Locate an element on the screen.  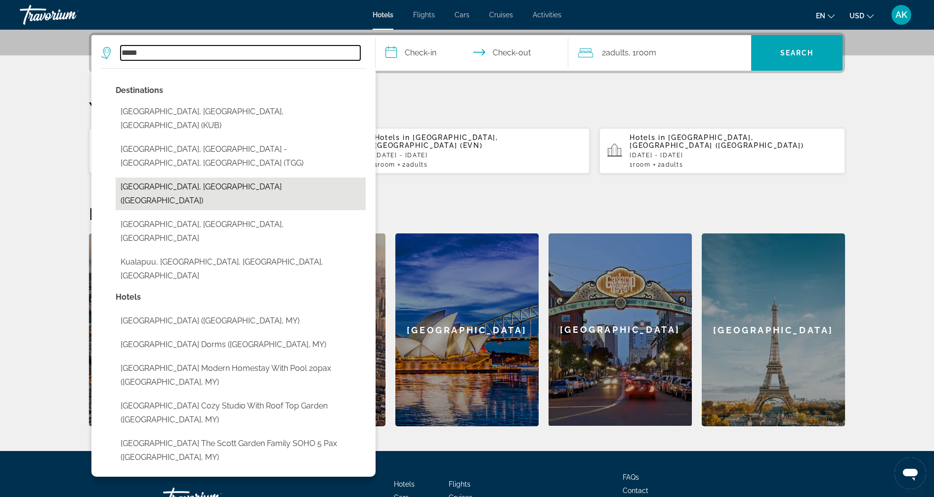
button: Change language is located at coordinates (825, 15).